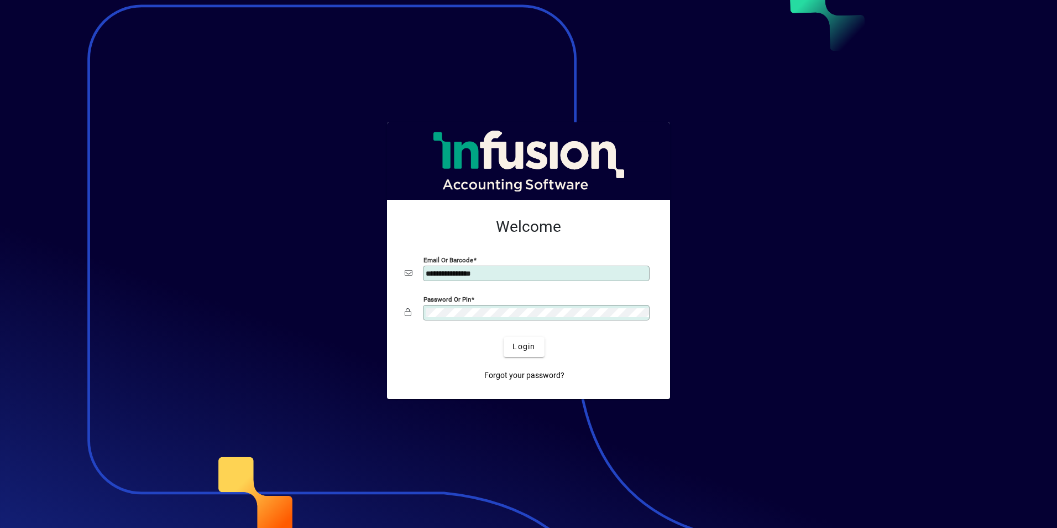 This screenshot has height=528, width=1057. Describe the element at coordinates (447, 299) in the screenshot. I see `mat-label: Password or Pin` at that location.